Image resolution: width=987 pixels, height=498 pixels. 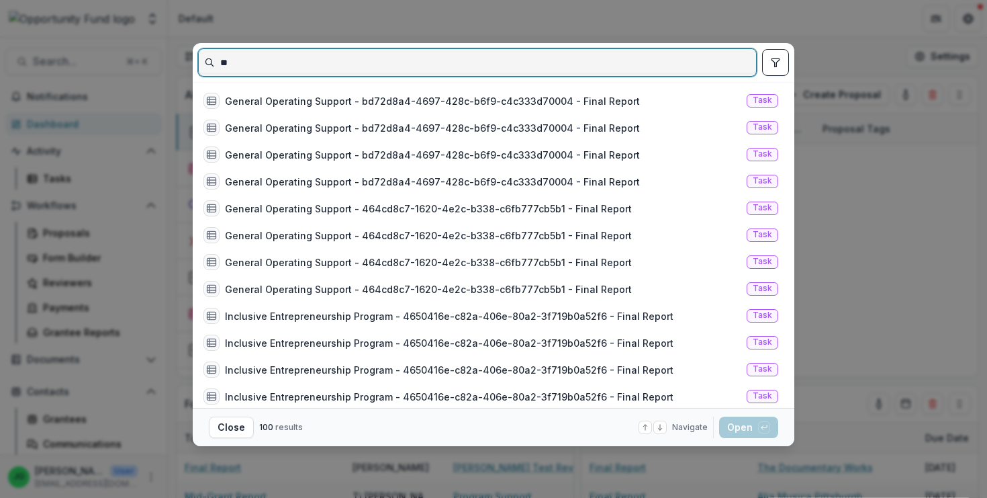 I want to click on button: Open, so click(x=749, y=427).